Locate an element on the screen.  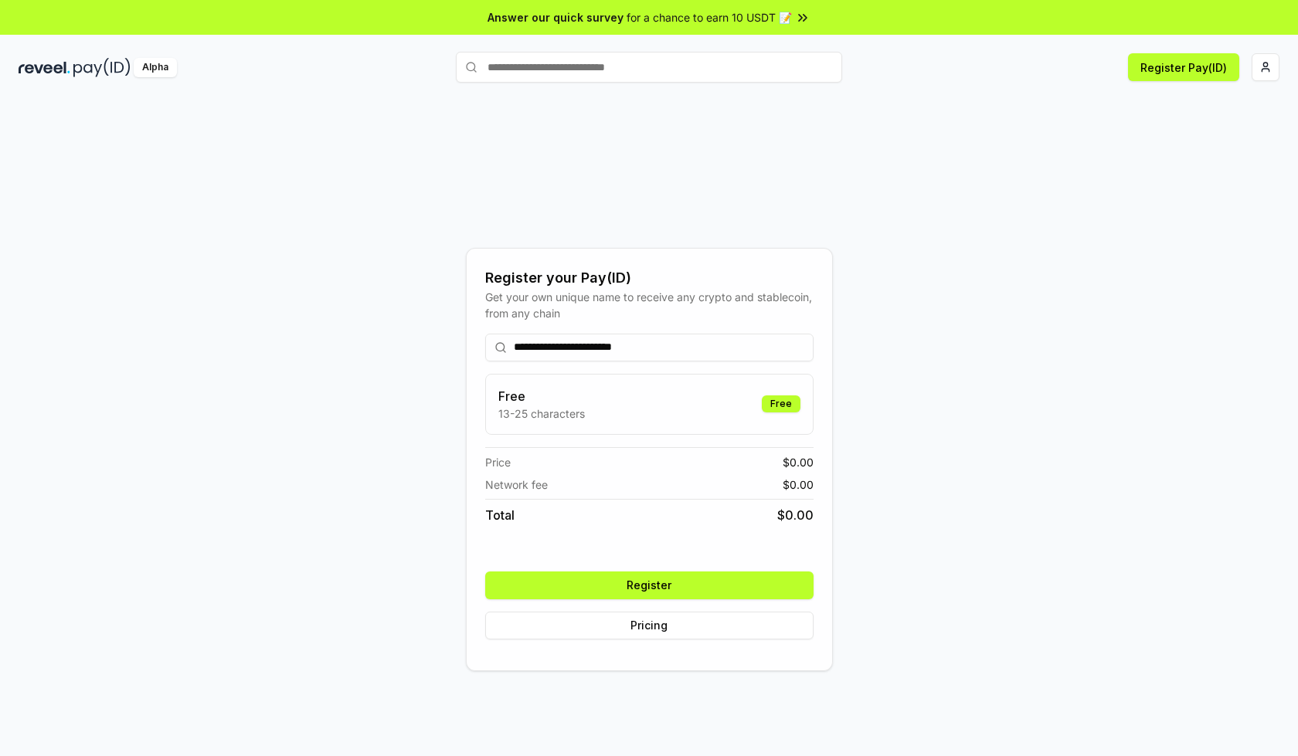
div: Alpha is located at coordinates (155, 67).